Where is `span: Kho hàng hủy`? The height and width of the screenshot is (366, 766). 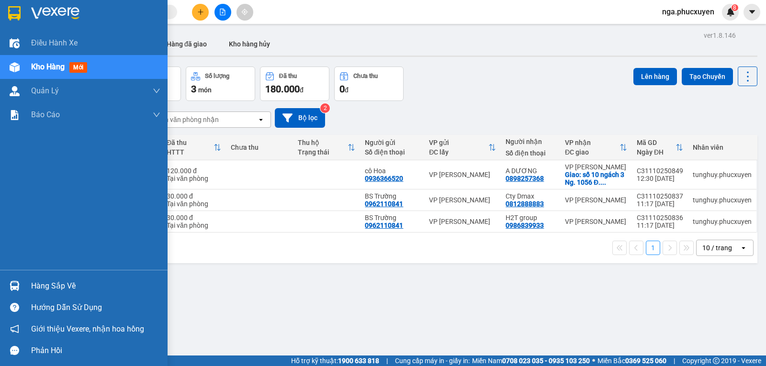 span: Kho hàng hủy is located at coordinates (249, 44).